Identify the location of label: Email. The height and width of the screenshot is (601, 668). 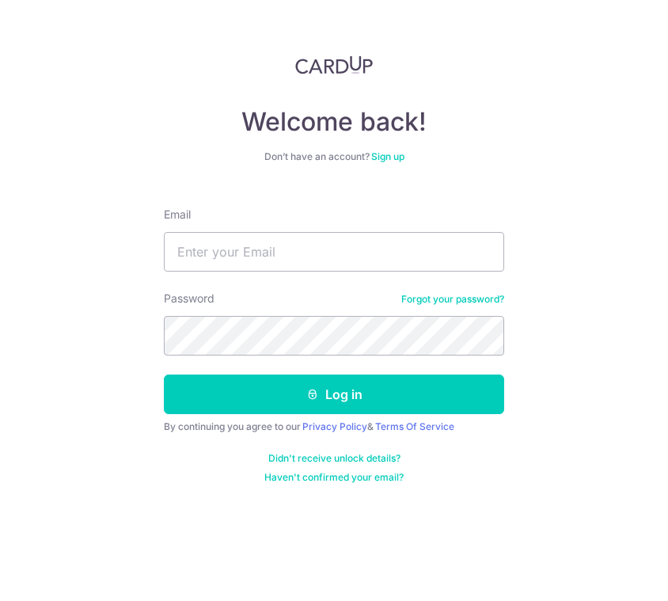
(177, 214).